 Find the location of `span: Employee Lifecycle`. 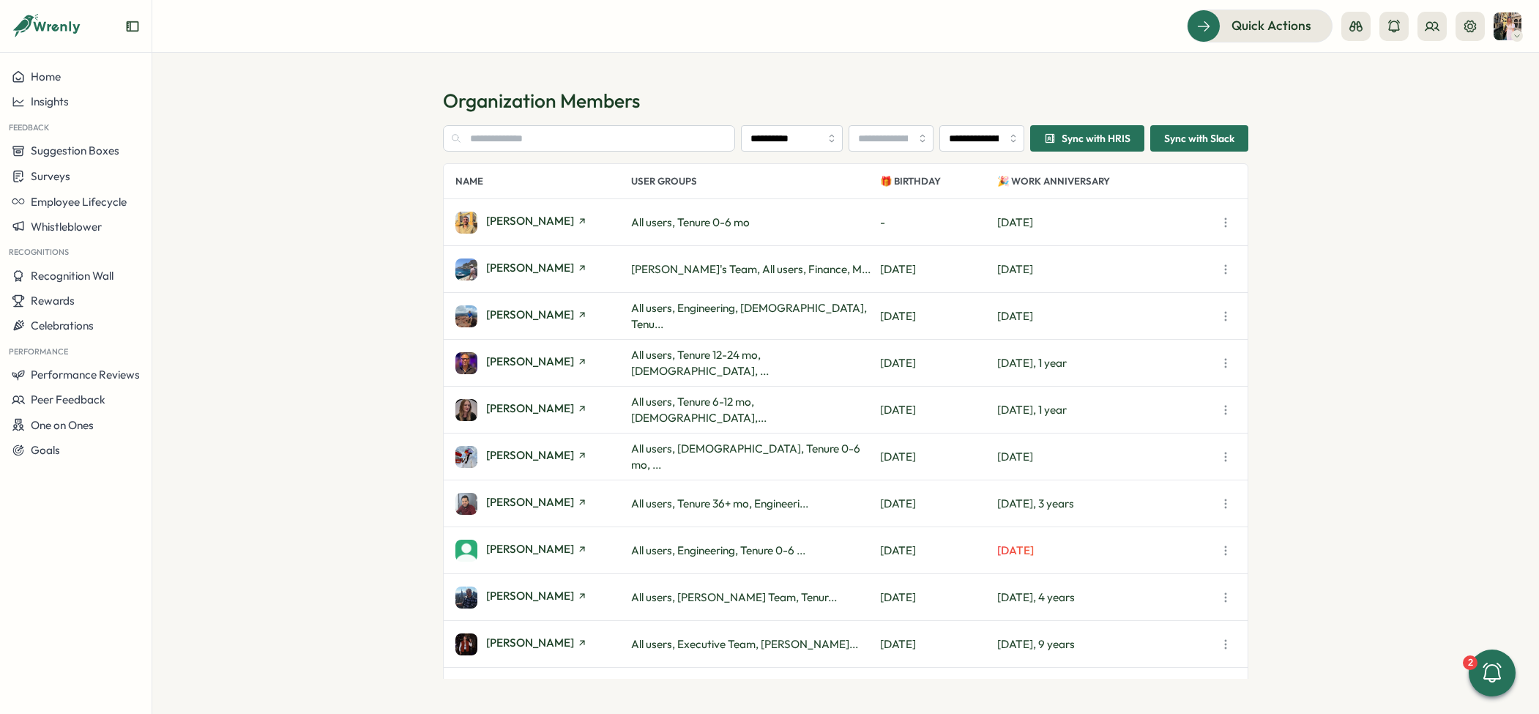

span: Employee Lifecycle is located at coordinates (78, 201).